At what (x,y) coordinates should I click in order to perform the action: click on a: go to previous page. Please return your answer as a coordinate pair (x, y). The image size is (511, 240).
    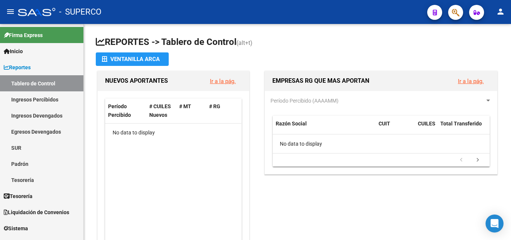
    Looking at the image, I should click on (462, 160).